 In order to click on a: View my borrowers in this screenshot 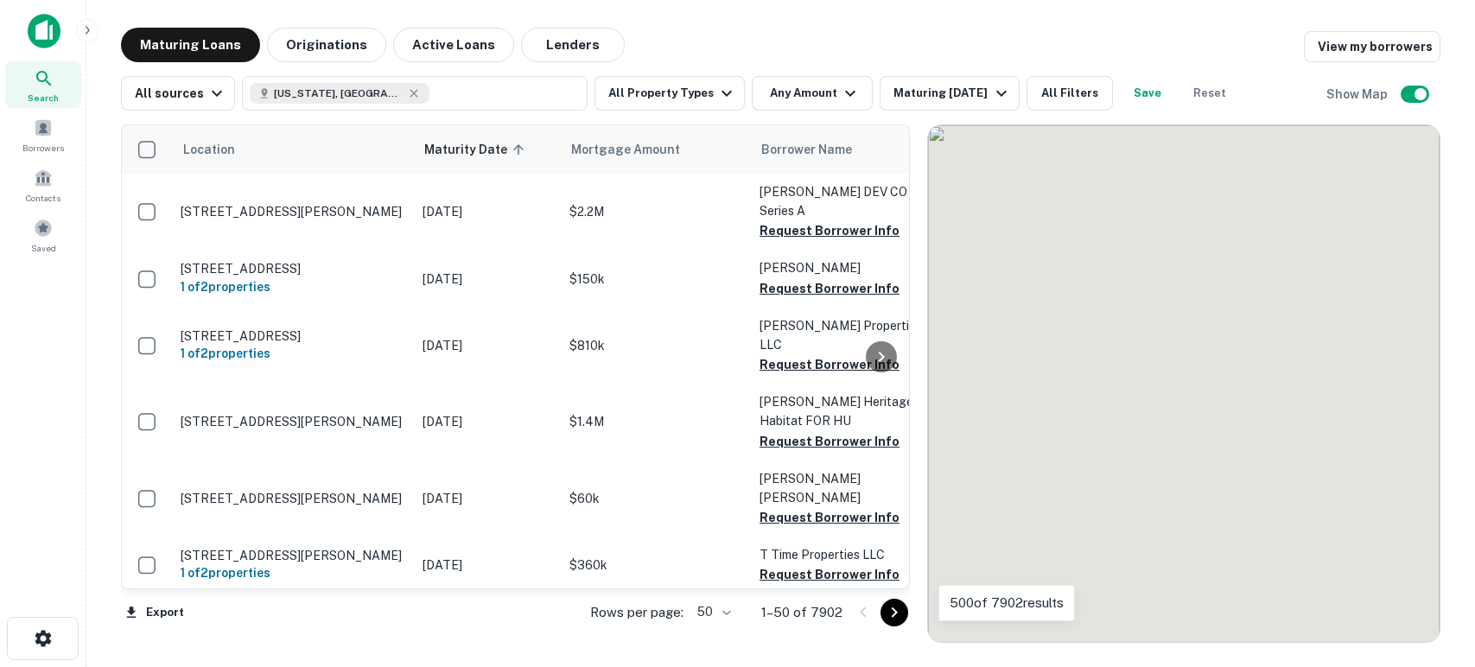, I will do `click(1372, 47)`.